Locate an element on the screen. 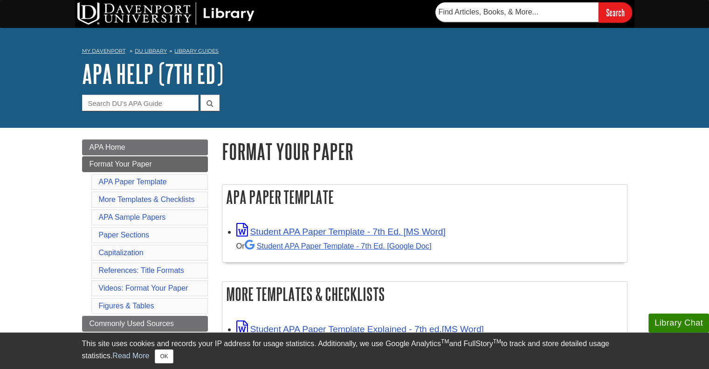 This screenshot has height=369, width=709. a: Read More is located at coordinates (131, 355).